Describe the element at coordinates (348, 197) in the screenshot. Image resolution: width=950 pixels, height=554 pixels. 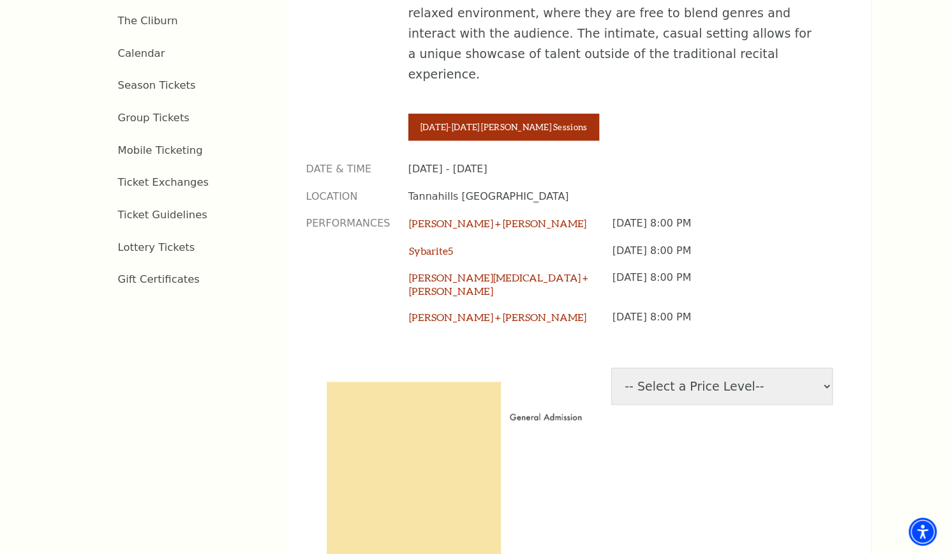
I see `p: Location` at that location.